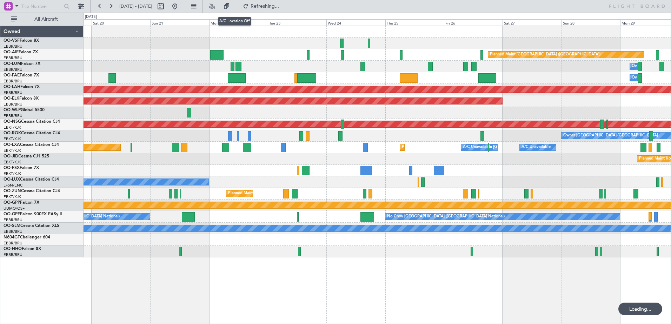  What do you see at coordinates (22, 64) in the screenshot?
I see `a: OO-LUMFalcon 7X` at bounding box center [22, 64].